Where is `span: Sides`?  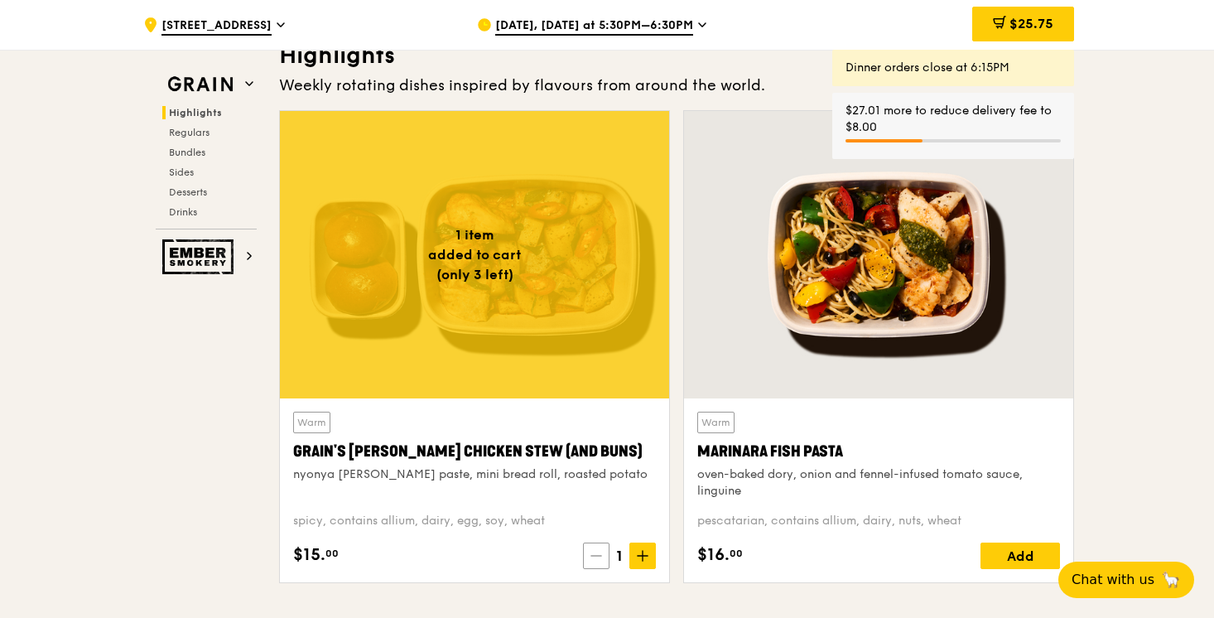 span: Sides is located at coordinates (181, 172).